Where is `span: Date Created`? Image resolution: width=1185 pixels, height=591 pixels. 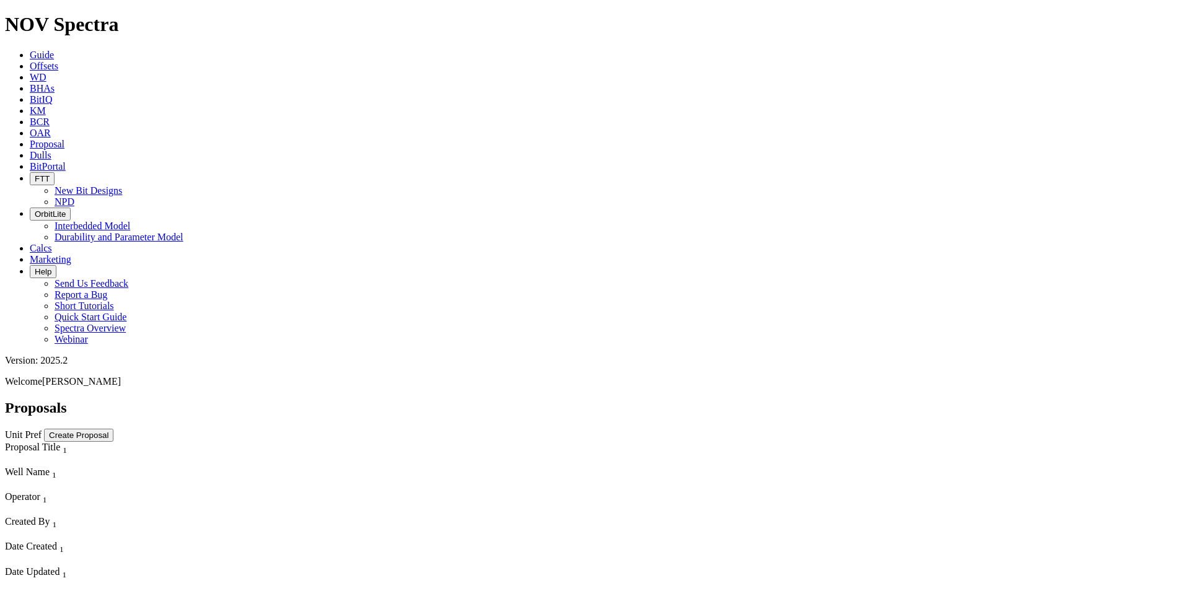
span: Date Created is located at coordinates (31, 546).